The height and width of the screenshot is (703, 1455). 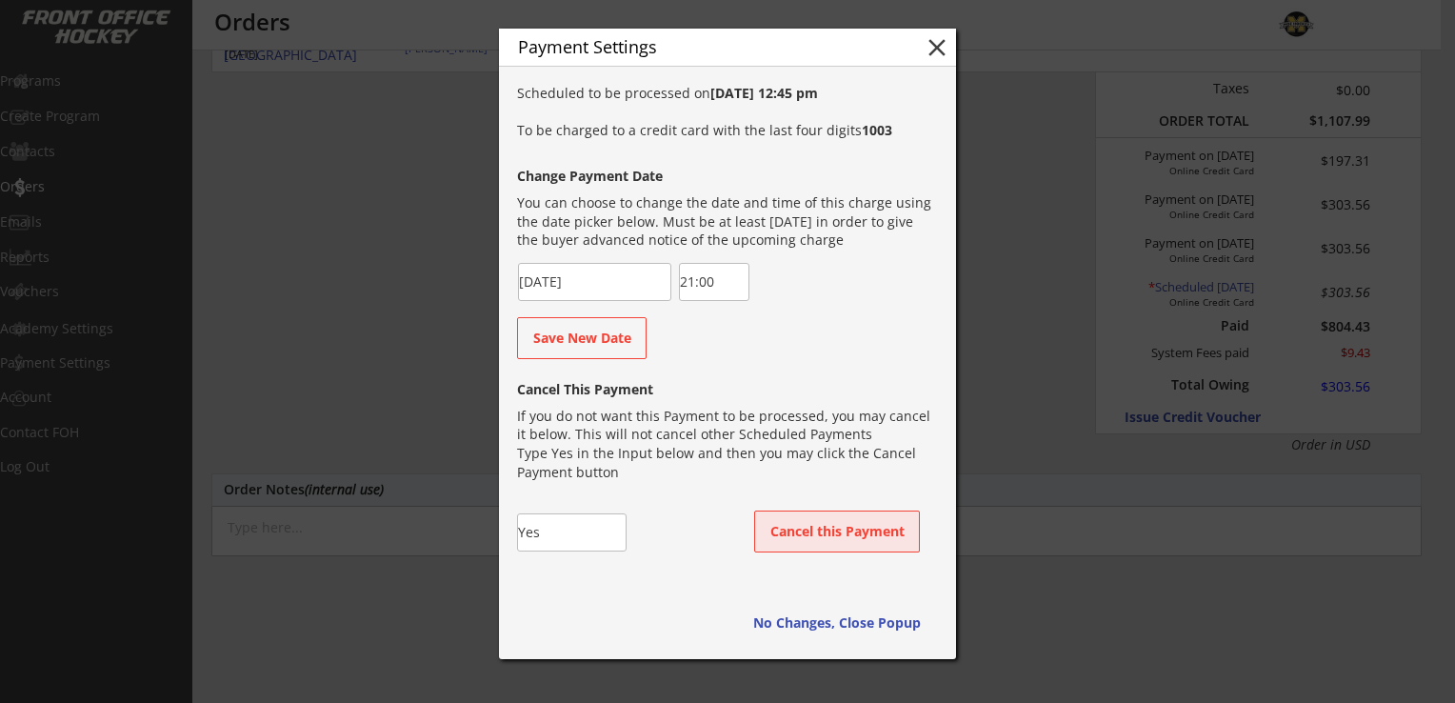 I want to click on button: Cancel this Payment, so click(x=837, y=531).